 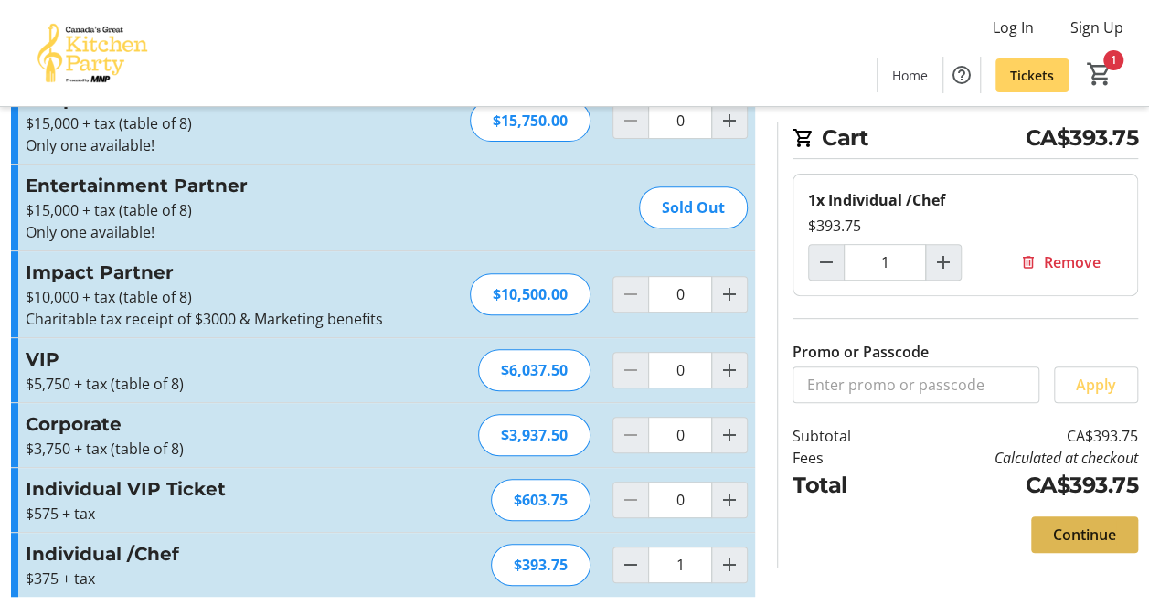 What do you see at coordinates (1084, 535) in the screenshot?
I see `span: Continue` at bounding box center [1084, 535].